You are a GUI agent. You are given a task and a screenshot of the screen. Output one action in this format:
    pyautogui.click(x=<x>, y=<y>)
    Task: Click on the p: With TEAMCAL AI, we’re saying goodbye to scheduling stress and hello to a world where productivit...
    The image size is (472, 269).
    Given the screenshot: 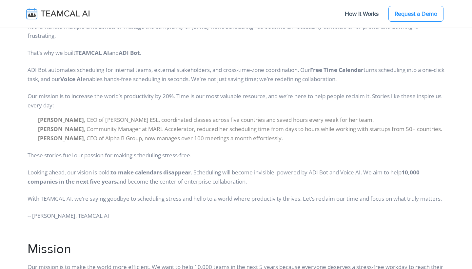 What is the action you would take?
    pyautogui.click(x=236, y=197)
    